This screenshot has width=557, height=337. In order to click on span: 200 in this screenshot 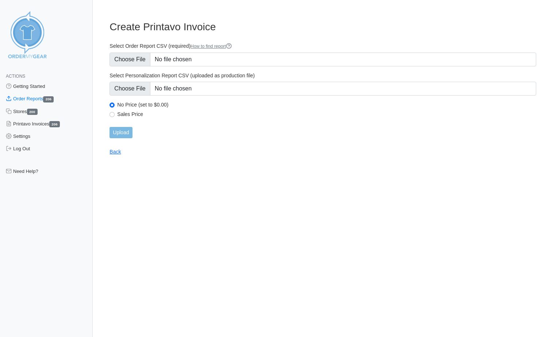, I will do `click(32, 112)`.